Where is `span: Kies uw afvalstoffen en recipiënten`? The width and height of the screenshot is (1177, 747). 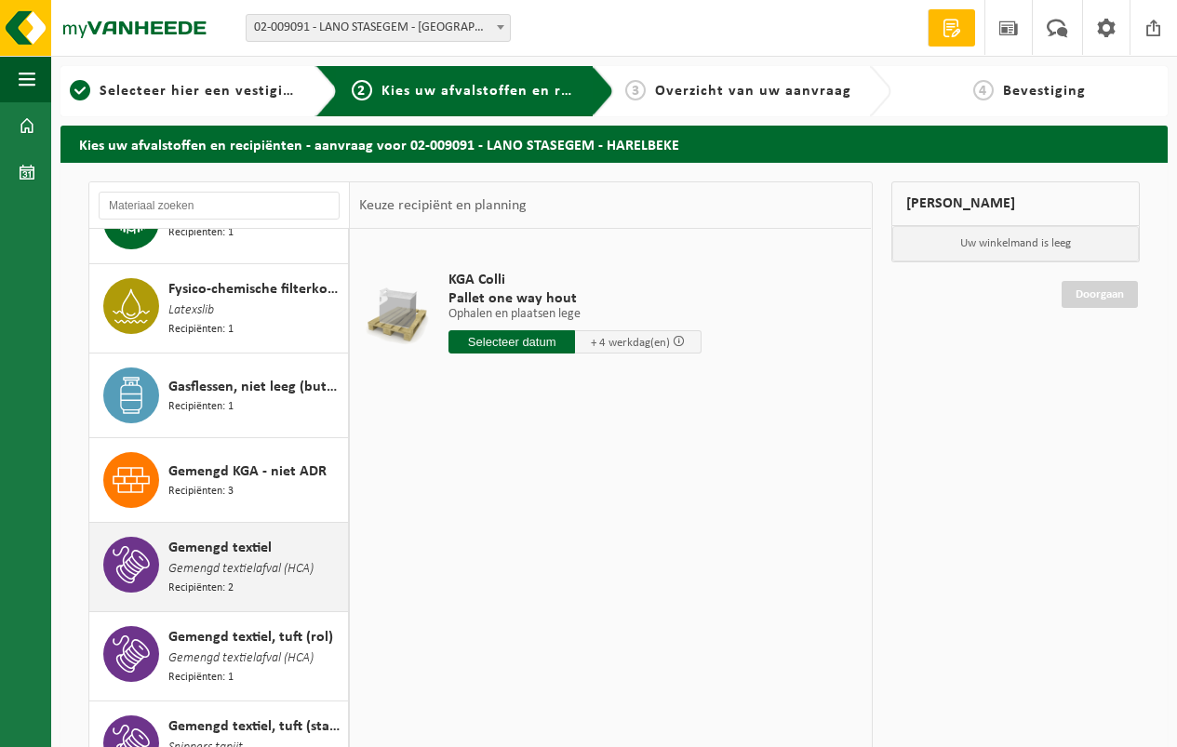 span: Kies uw afvalstoffen en recipiënten is located at coordinates (509, 91).